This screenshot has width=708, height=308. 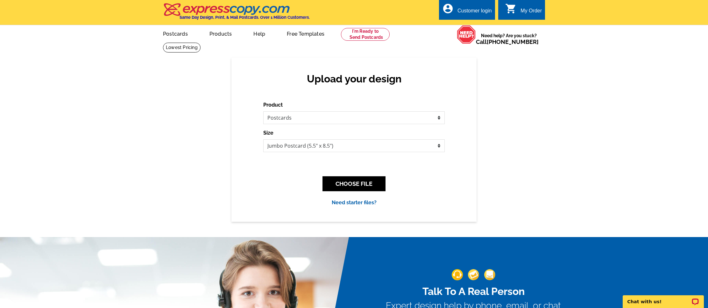 I want to click on img: support-img-1.png, so click(x=457, y=275).